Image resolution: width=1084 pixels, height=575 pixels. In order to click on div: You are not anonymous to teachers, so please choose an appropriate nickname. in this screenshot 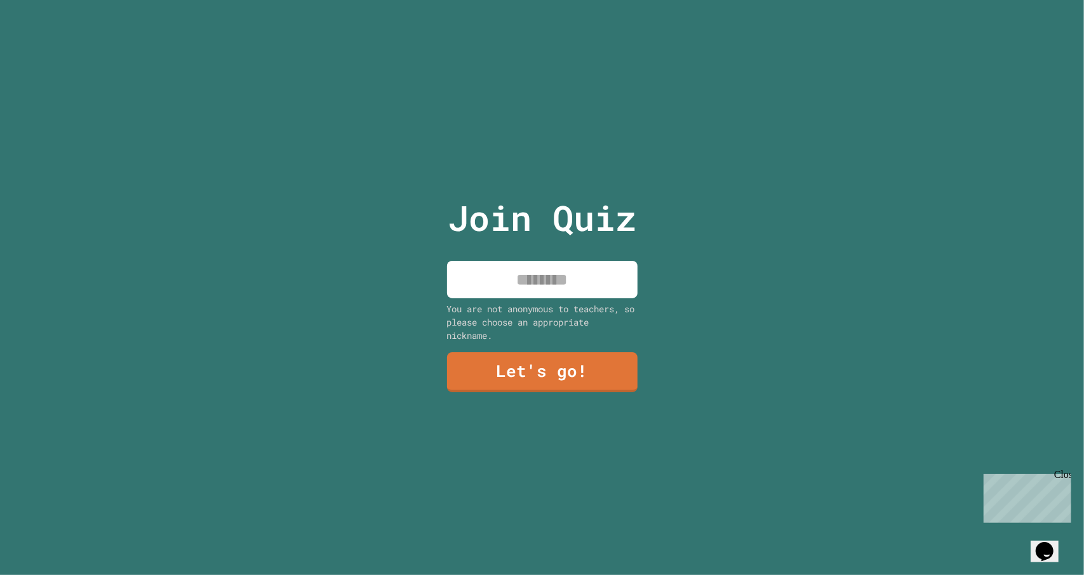, I will do `click(542, 322)`.